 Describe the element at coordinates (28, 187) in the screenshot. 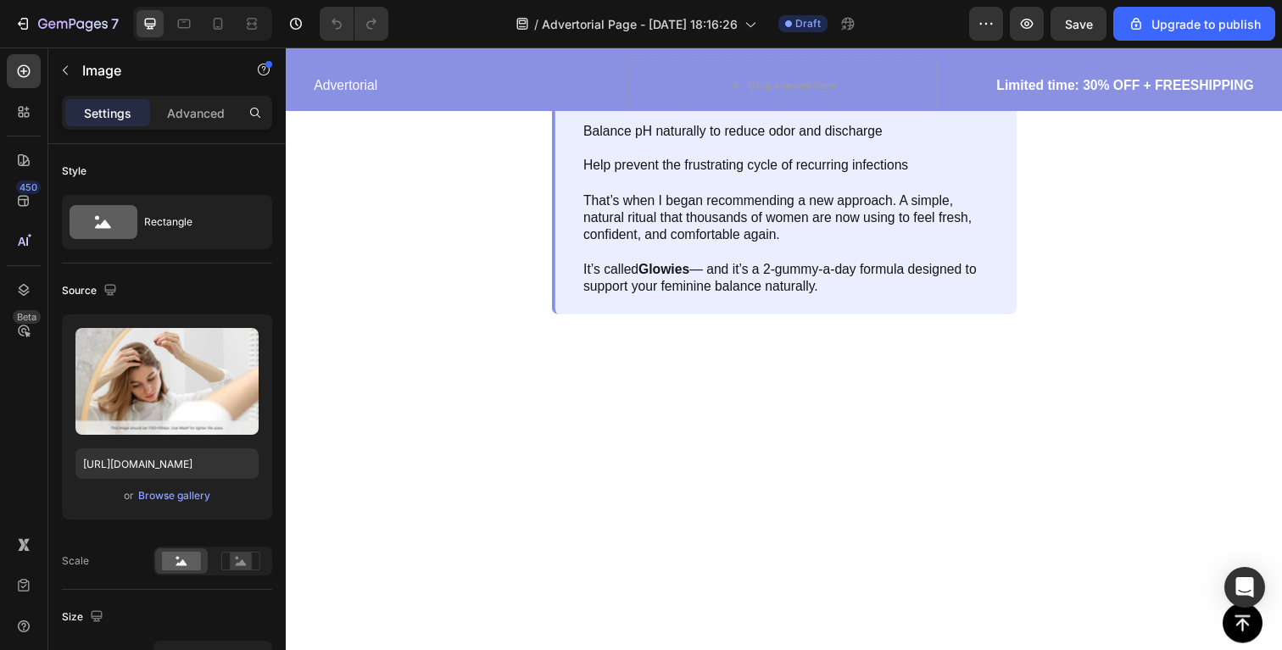

I see `div: 450` at that location.